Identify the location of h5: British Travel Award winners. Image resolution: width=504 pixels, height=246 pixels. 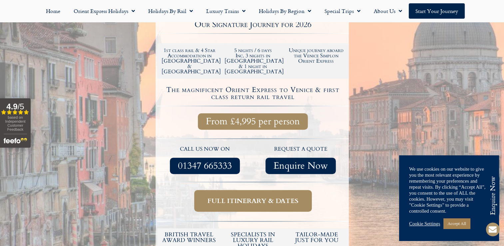
(189, 237).